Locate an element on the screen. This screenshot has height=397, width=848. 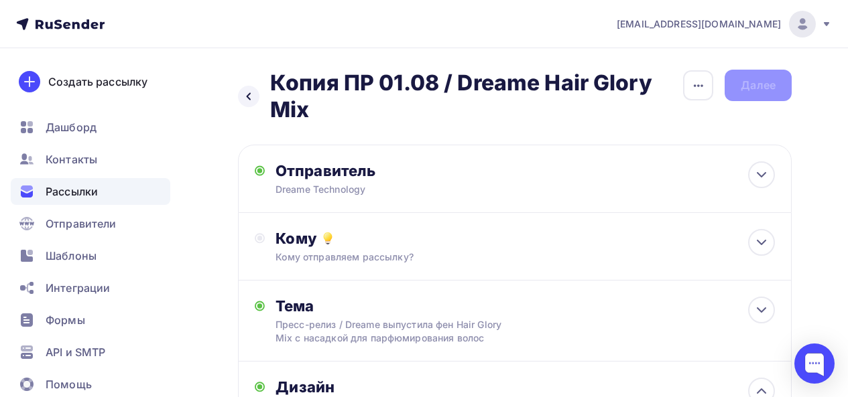
span: Контакты is located at coordinates (71, 160).